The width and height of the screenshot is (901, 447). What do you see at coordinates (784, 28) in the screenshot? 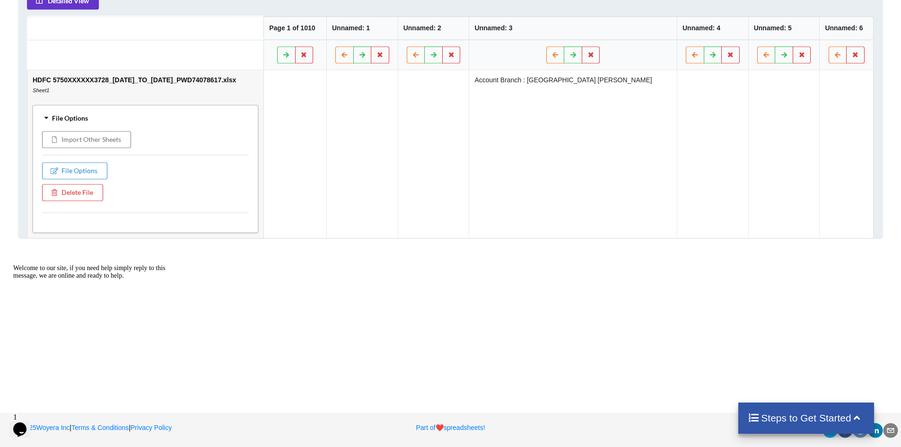
I see `th: Unnamed: 5` at bounding box center [784, 28].